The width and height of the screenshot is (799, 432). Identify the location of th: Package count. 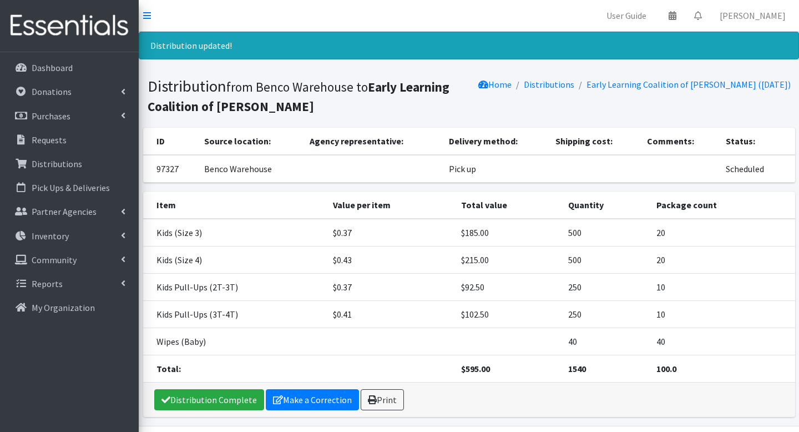
(722, 205).